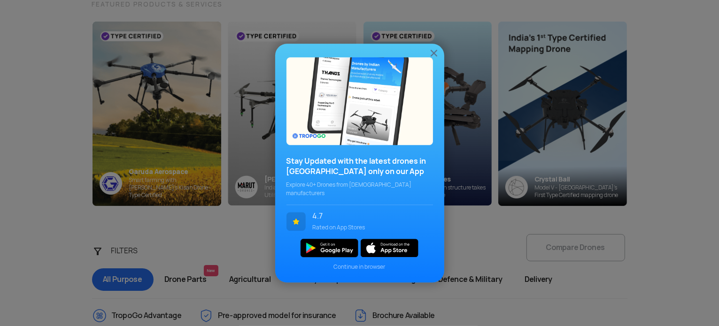 The height and width of the screenshot is (326, 719). Describe the element at coordinates (389, 248) in the screenshot. I see `img: ios_new.svg` at that location.